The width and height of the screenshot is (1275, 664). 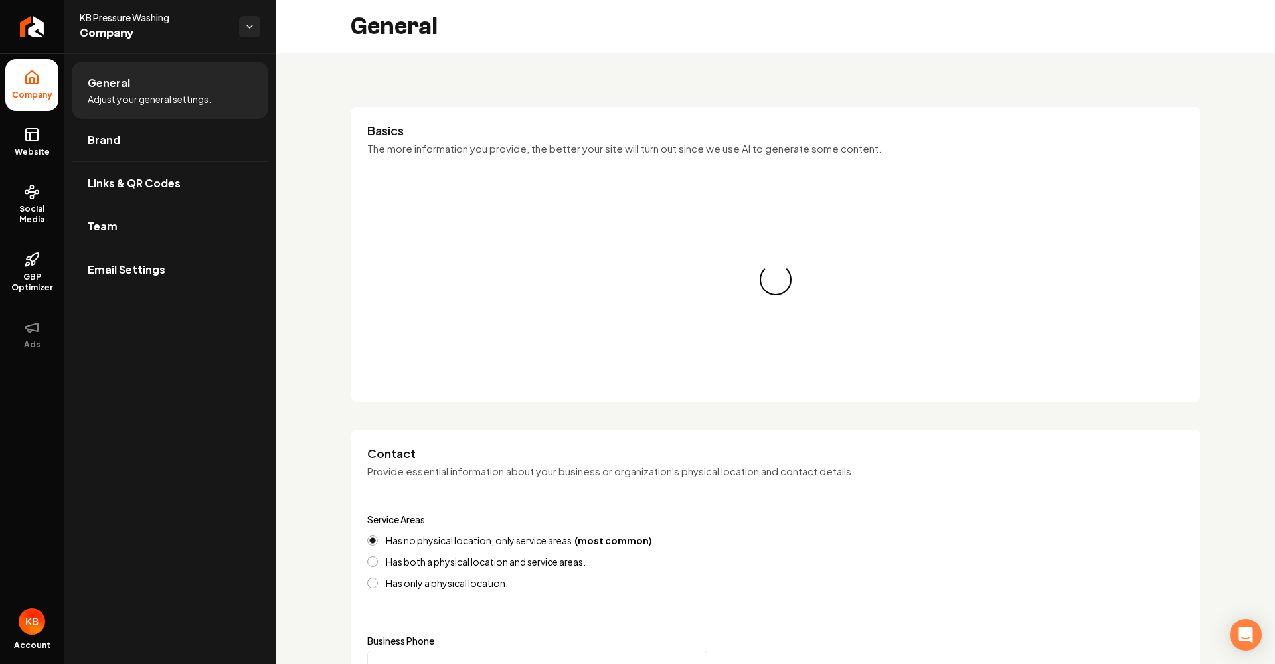 What do you see at coordinates (776, 131) in the screenshot?
I see `h3: Basics` at bounding box center [776, 131].